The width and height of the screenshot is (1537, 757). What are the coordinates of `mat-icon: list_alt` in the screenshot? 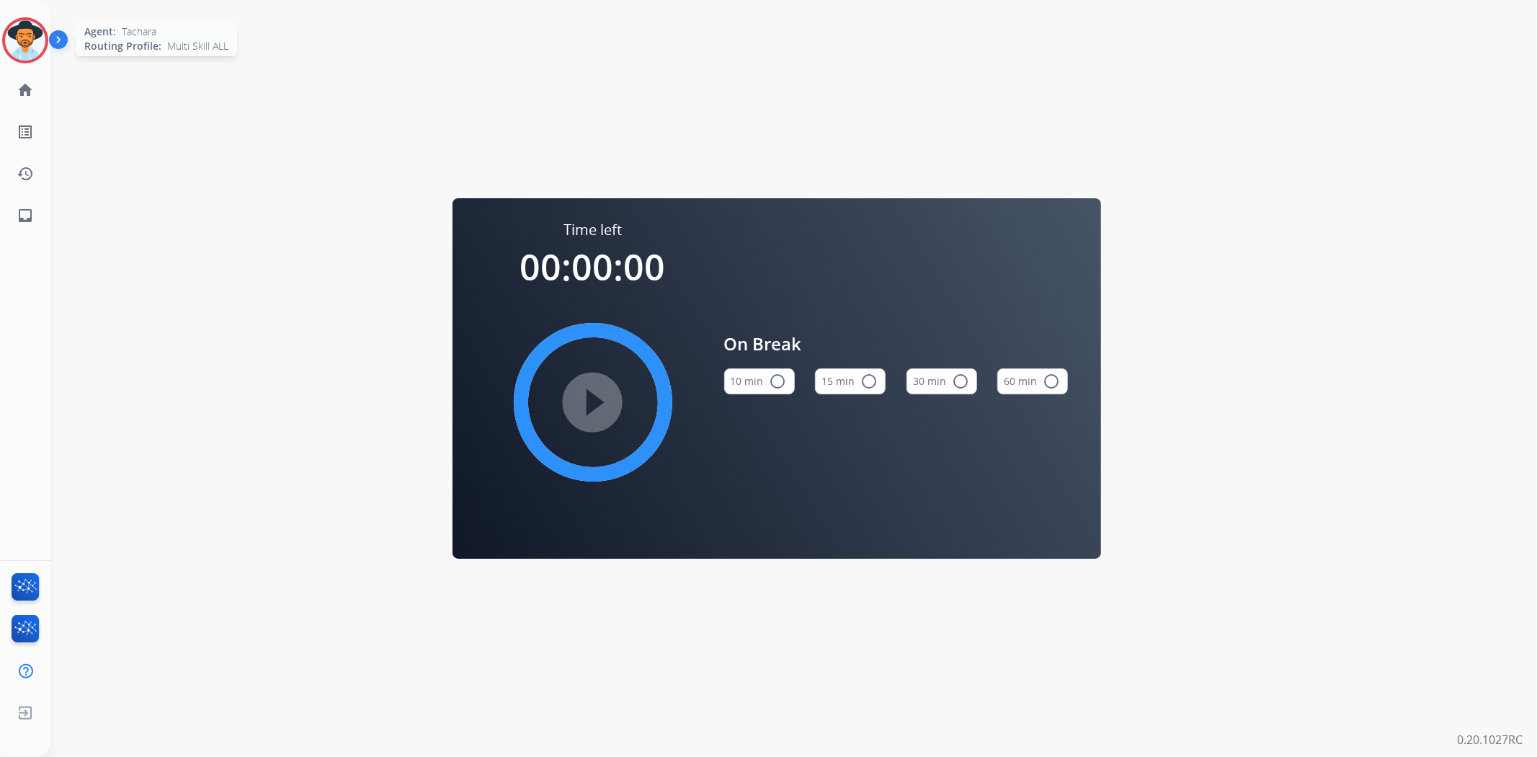 It's located at (25, 132).